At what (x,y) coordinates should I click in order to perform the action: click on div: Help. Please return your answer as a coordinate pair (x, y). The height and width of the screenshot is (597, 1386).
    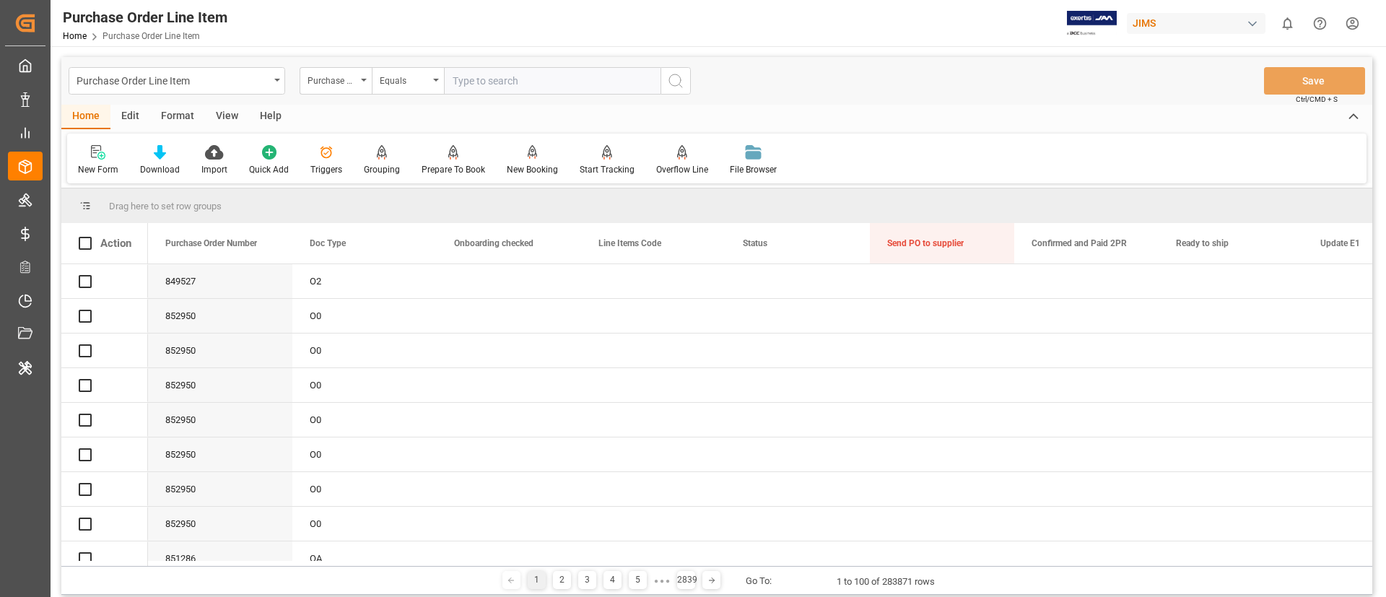
    Looking at the image, I should click on (271, 117).